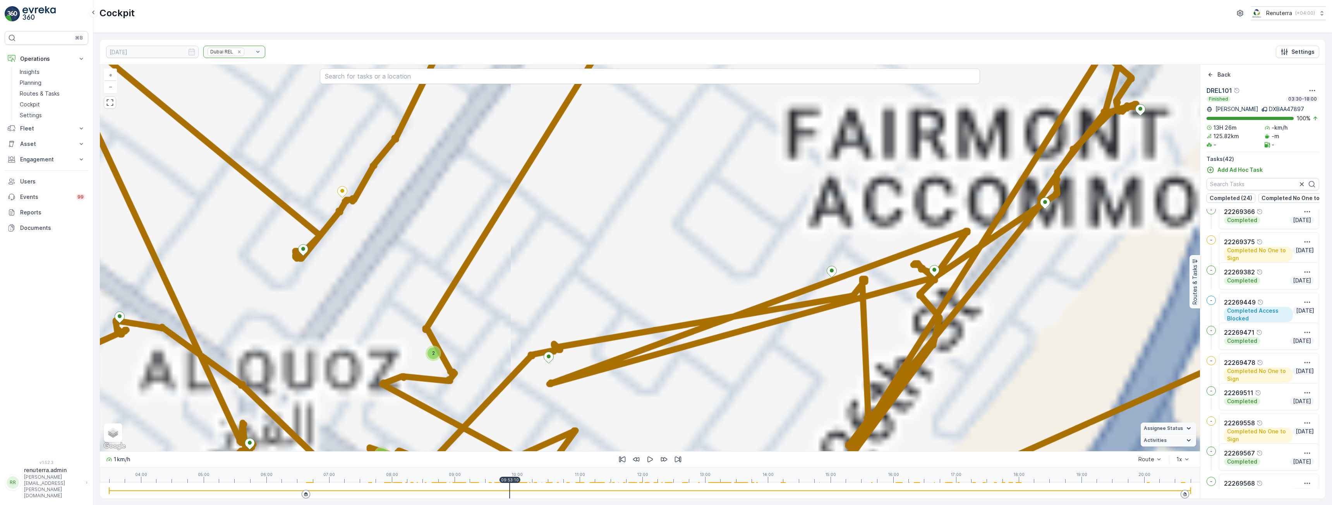 This screenshot has height=505, width=1332. I want to click on p: 13:00, so click(705, 475).